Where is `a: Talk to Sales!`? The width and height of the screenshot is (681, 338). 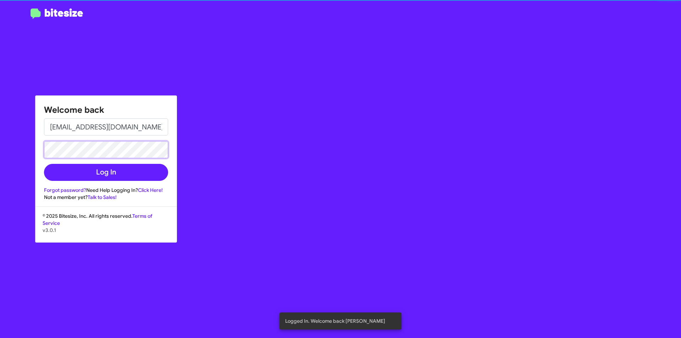 a: Talk to Sales! is located at coordinates (102, 197).